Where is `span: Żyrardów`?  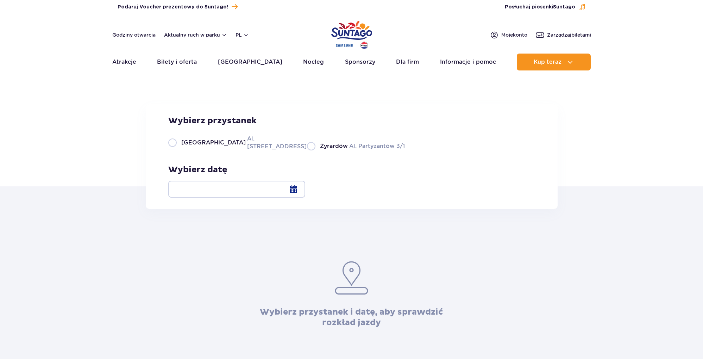 span: Żyrardów is located at coordinates (334, 146).